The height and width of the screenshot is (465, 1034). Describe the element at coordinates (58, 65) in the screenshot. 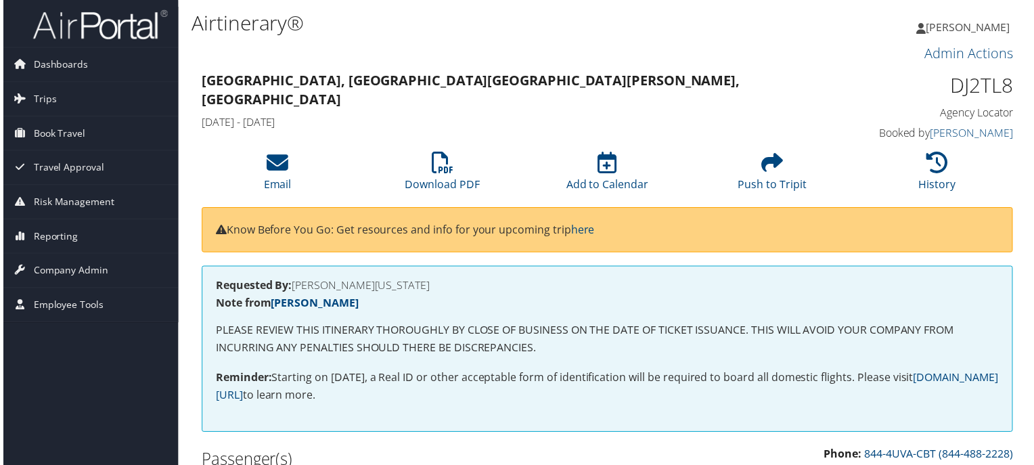

I see `span: Dashboards` at that location.